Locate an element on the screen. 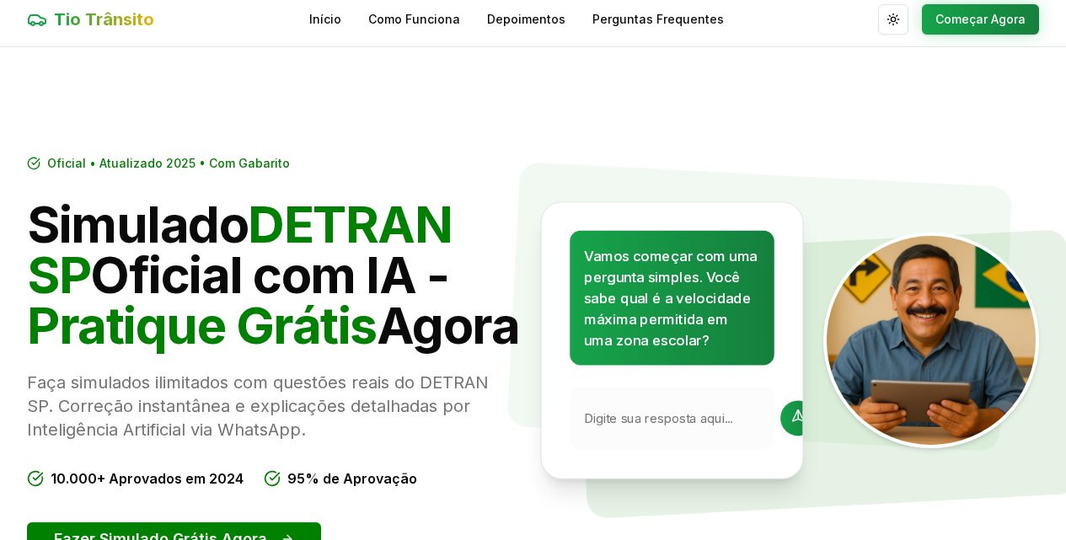 The height and width of the screenshot is (540, 1066). span: Pratique Grátis is located at coordinates (201, 325).